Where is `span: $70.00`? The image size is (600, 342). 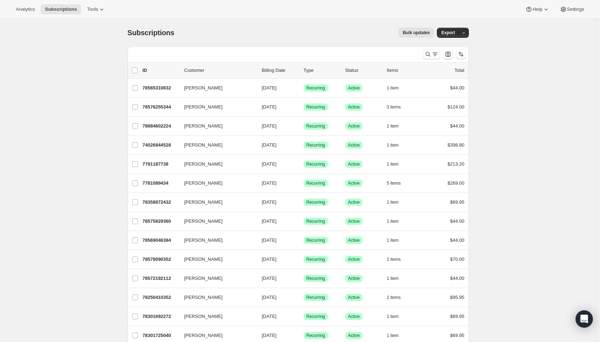 span: $70.00 is located at coordinates (458, 259).